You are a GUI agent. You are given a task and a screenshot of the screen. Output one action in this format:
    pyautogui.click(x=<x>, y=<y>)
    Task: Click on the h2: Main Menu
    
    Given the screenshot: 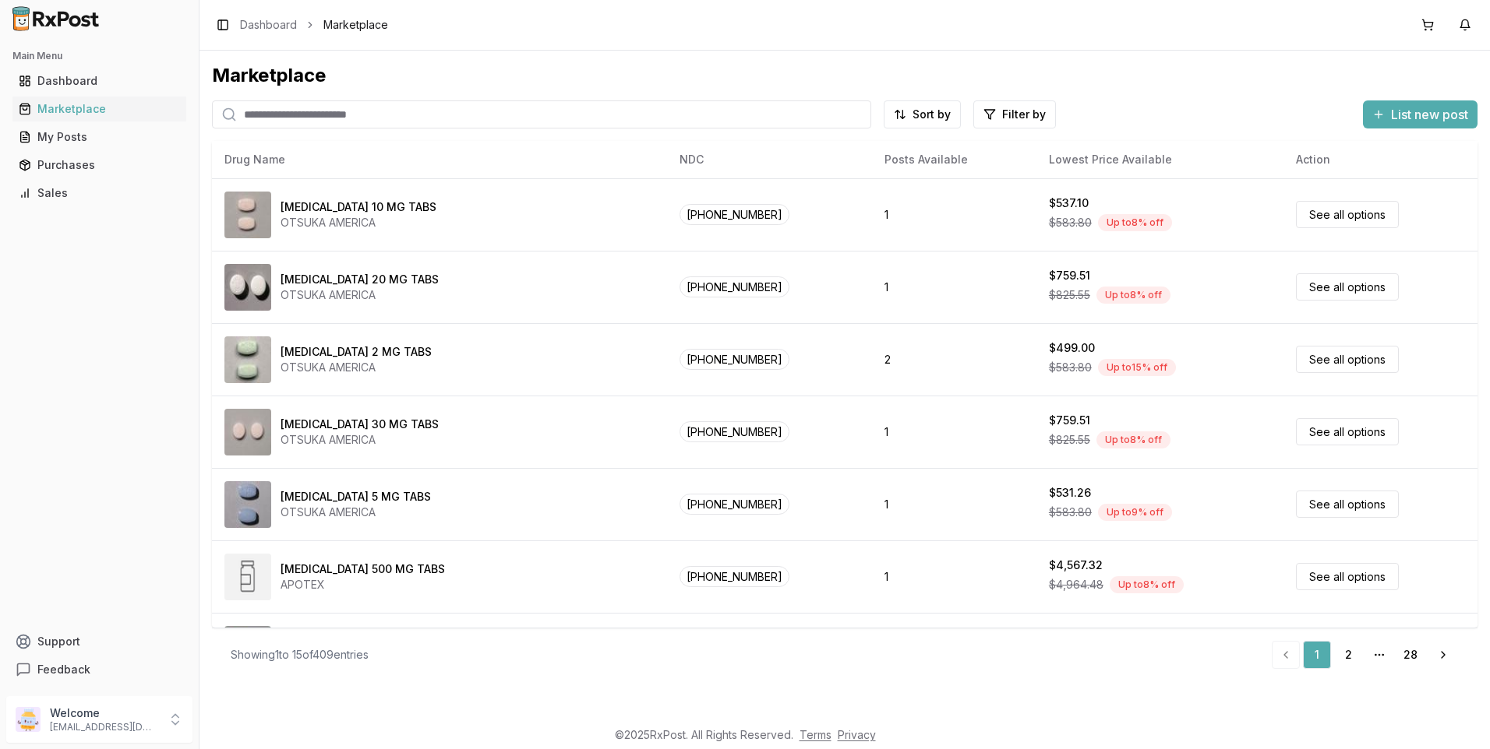 What is the action you would take?
    pyautogui.click(x=99, y=56)
    